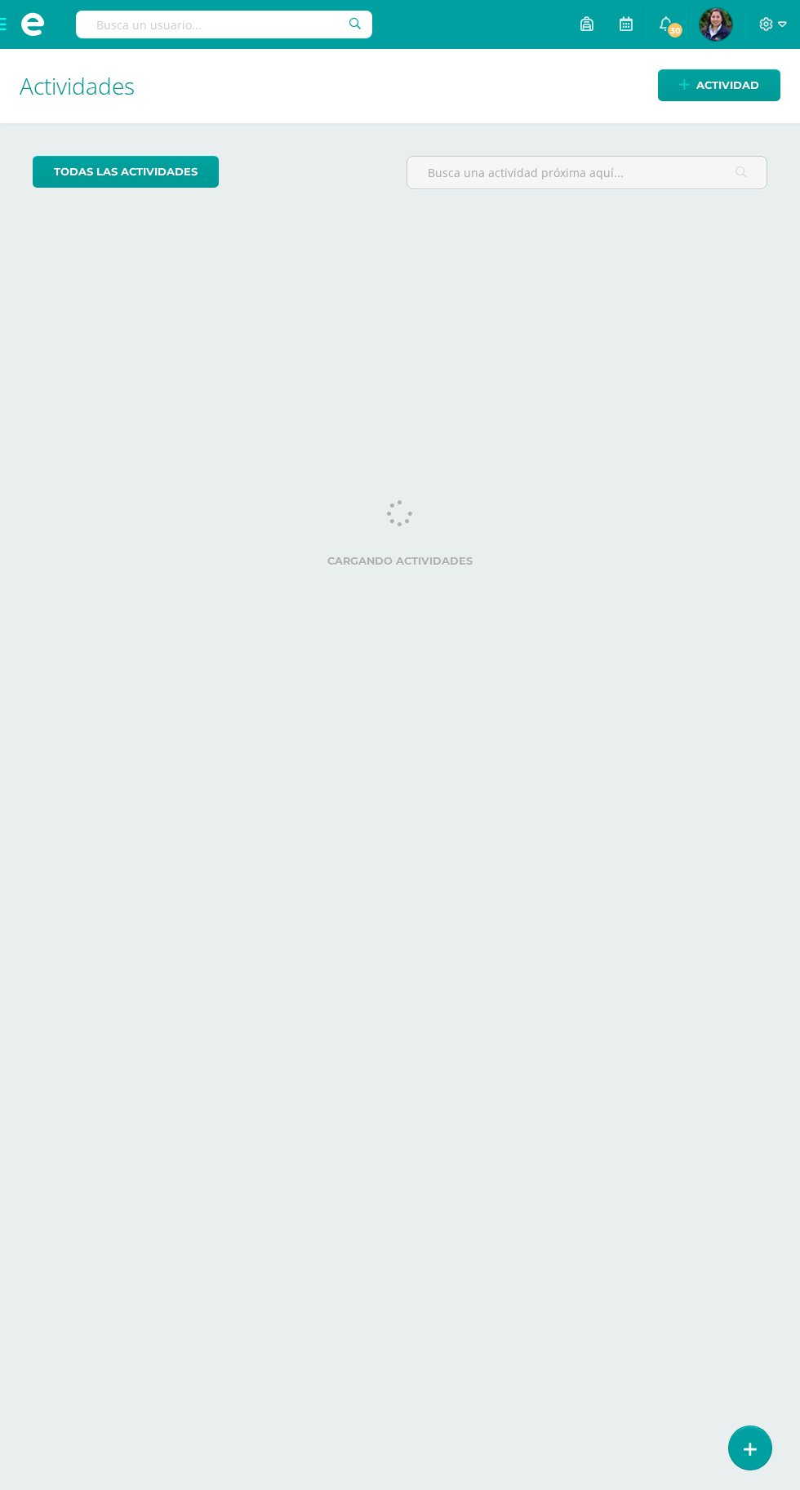  Describe the element at coordinates (224, 24) in the screenshot. I see `input: Busca un usuario...` at that location.